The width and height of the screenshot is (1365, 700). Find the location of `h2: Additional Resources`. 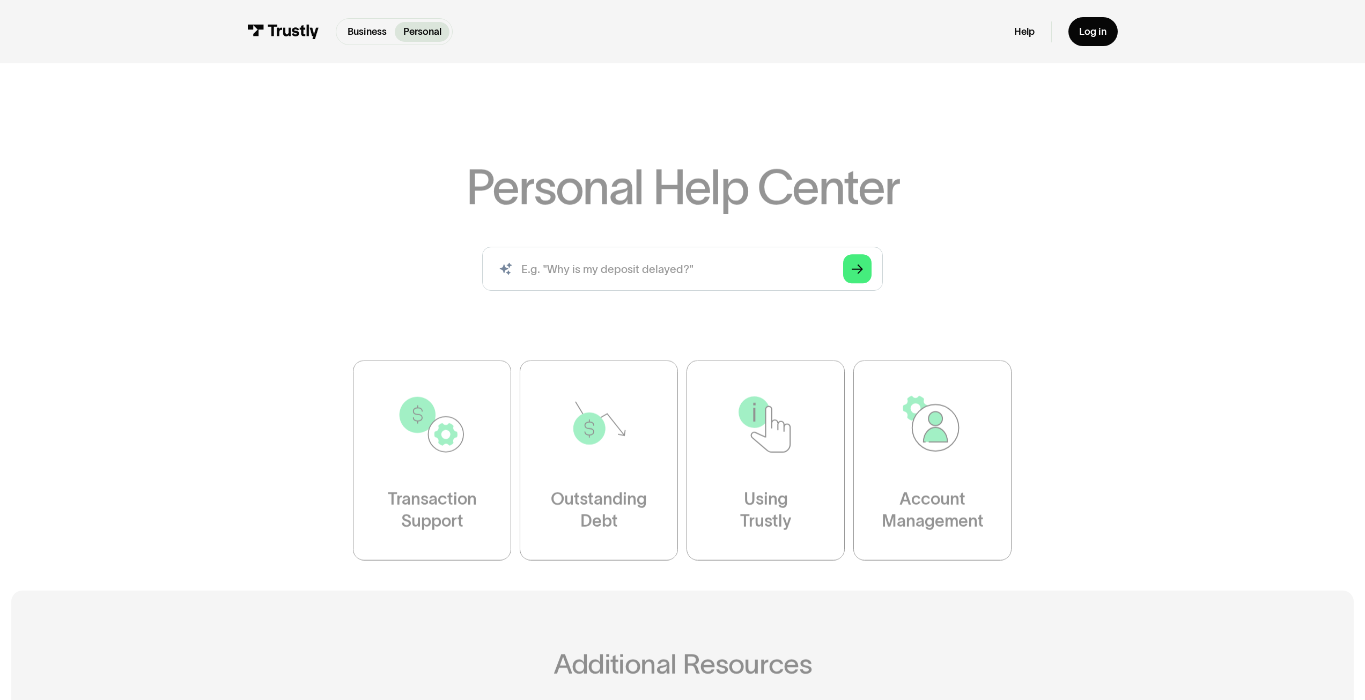

h2: Additional Resources is located at coordinates (683, 663).